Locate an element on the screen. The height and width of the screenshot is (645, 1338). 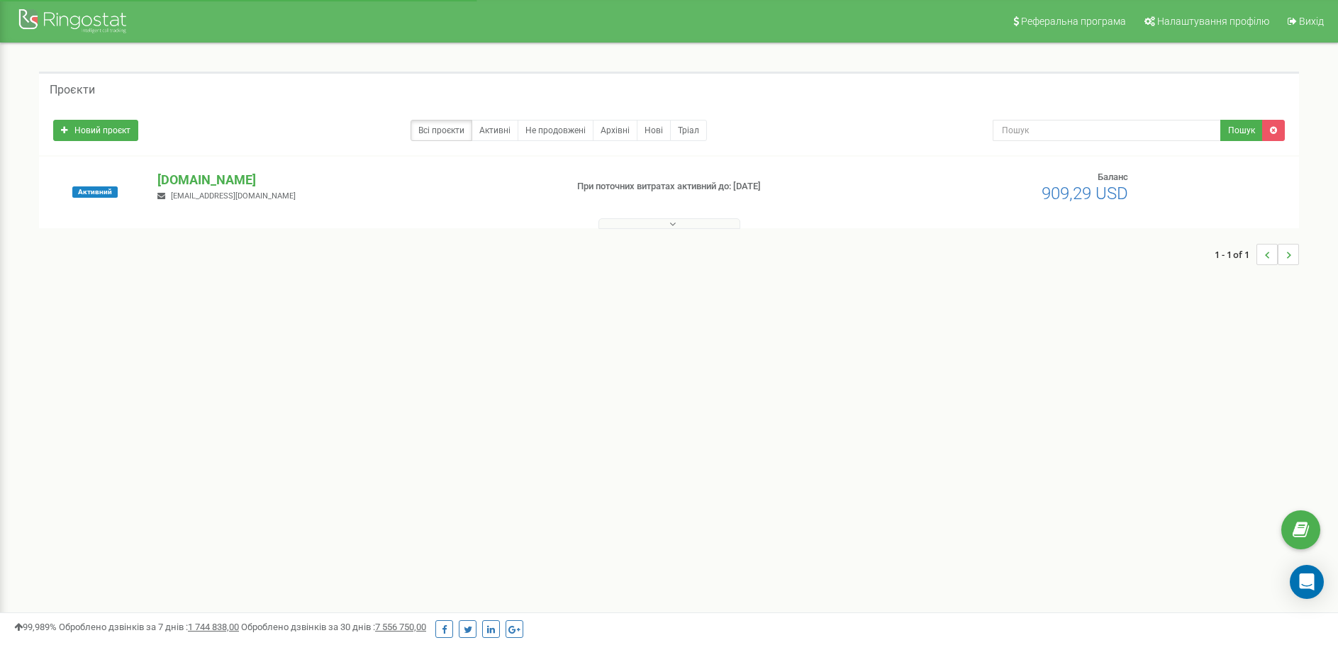
span: Налаштування профілю is located at coordinates (1213, 21).